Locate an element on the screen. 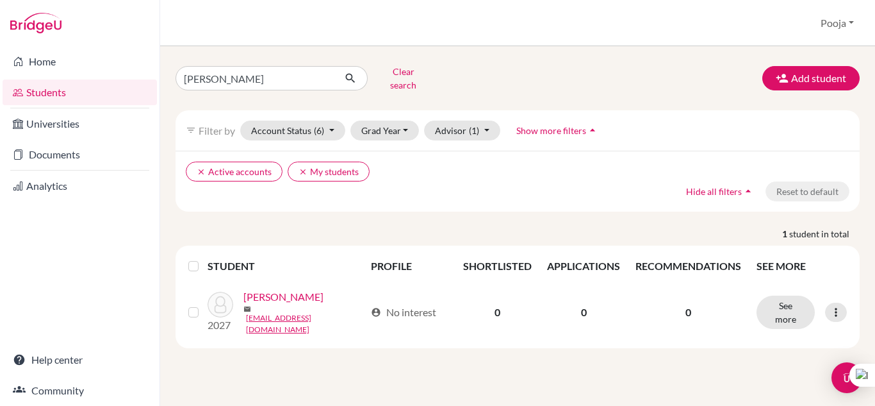  p: 0 is located at coordinates (688, 312).